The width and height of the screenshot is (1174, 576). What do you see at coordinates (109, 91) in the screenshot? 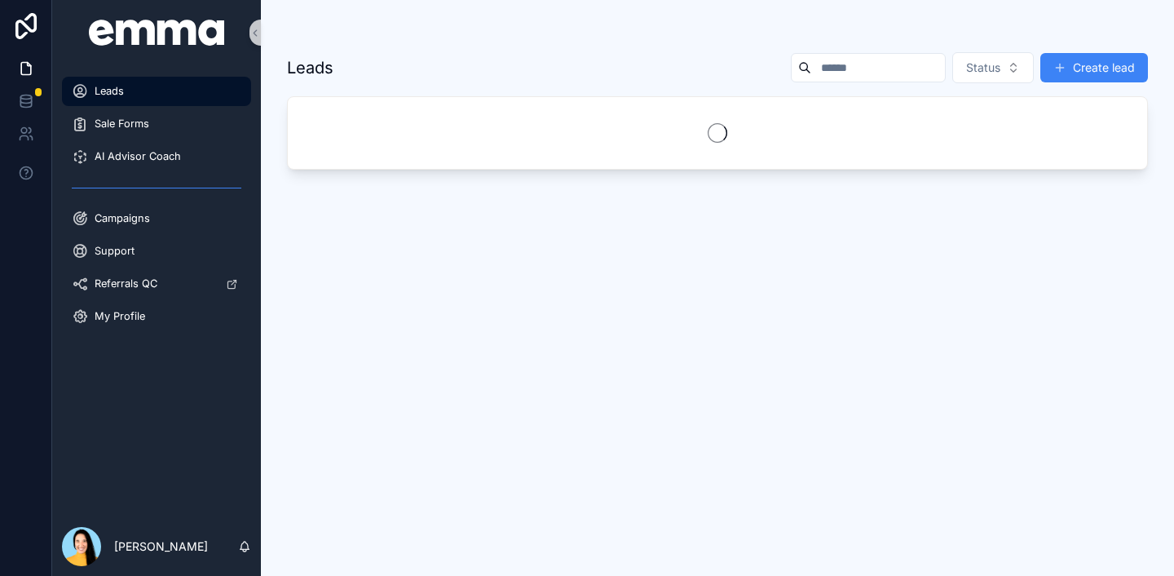
I see `span: Leads` at bounding box center [109, 91].